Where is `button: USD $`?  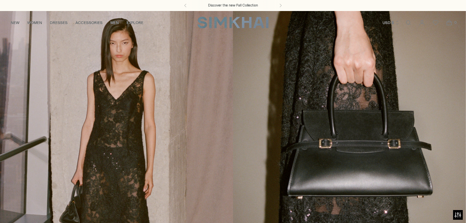 button: USD $ is located at coordinates (391, 23).